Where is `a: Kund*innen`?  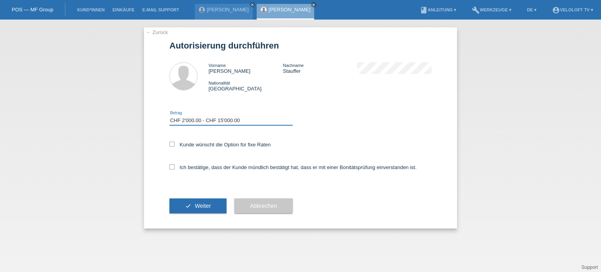 a: Kund*innen is located at coordinates (91, 10).